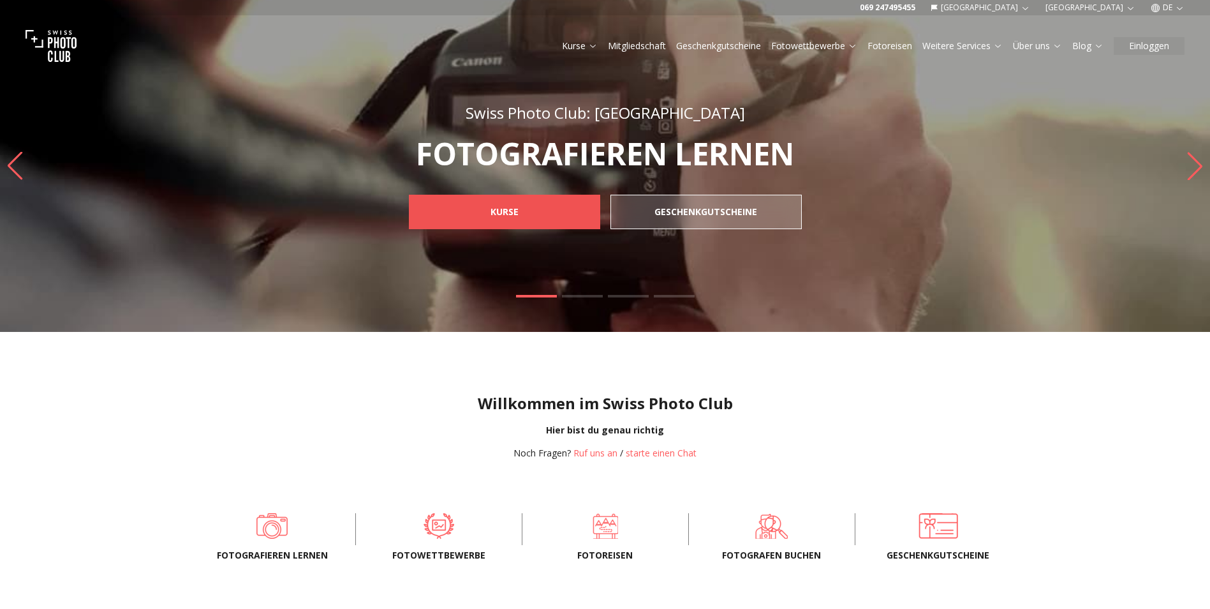 The width and height of the screenshot is (1210, 609). I want to click on span: Fotowettbewerbe, so click(439, 555).